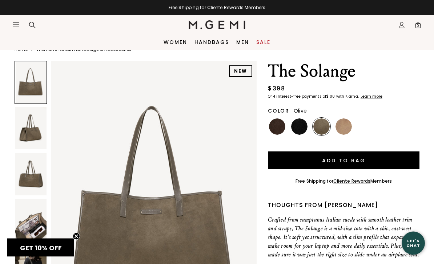 The width and height of the screenshot is (434, 264). Describe the element at coordinates (322, 127) in the screenshot. I see `img: Olive` at that location.